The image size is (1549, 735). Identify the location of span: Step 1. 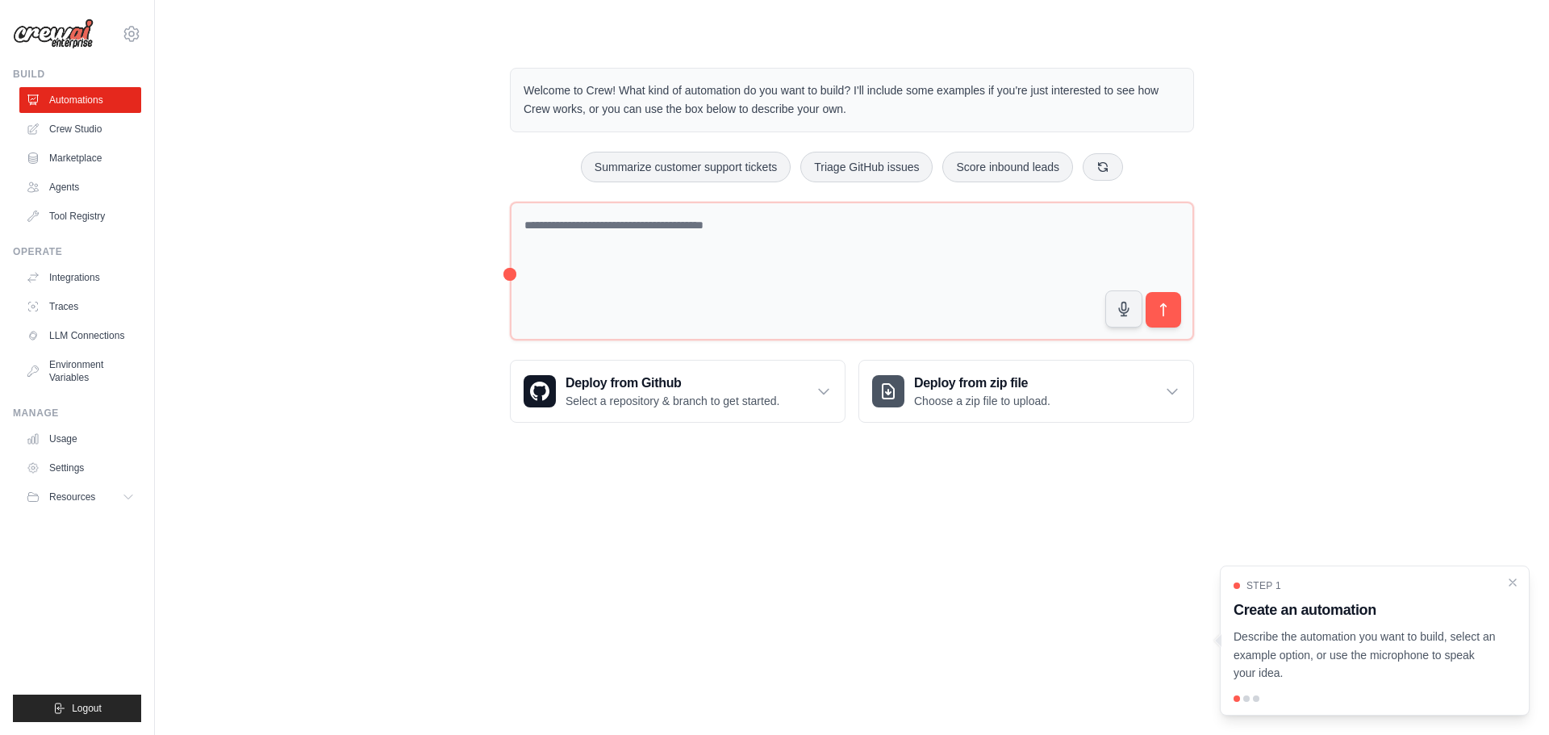
(1263, 586).